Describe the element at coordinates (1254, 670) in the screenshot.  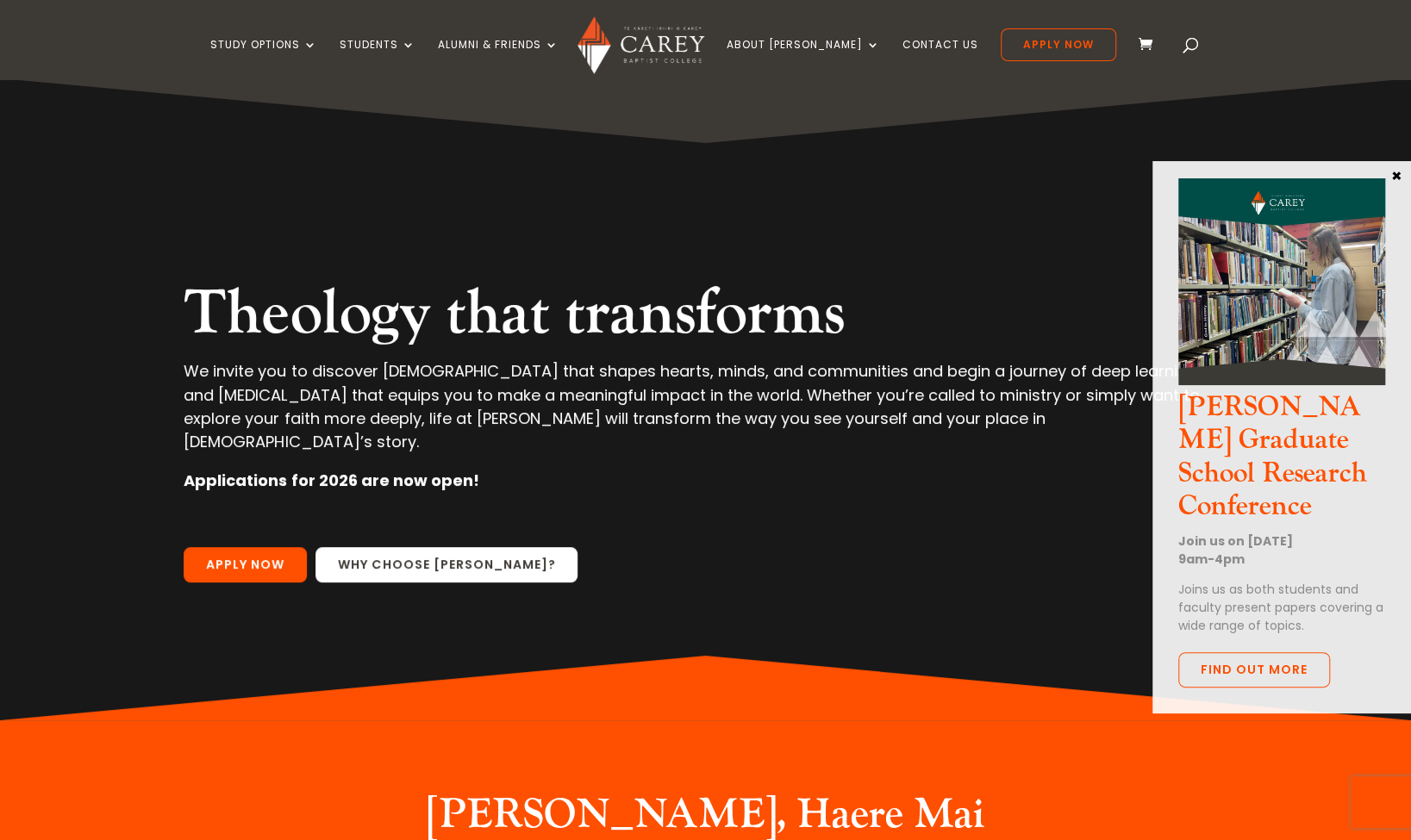
I see `a: Find out more` at that location.